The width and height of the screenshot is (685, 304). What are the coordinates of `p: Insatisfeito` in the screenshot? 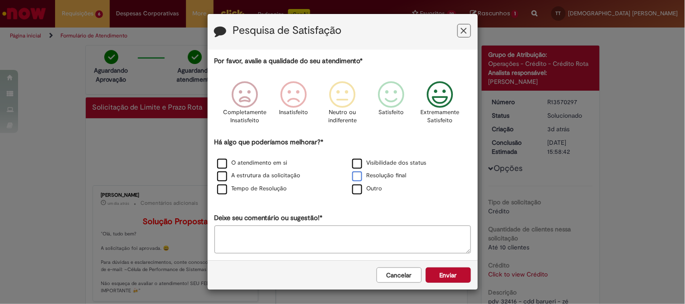 It's located at (294, 112).